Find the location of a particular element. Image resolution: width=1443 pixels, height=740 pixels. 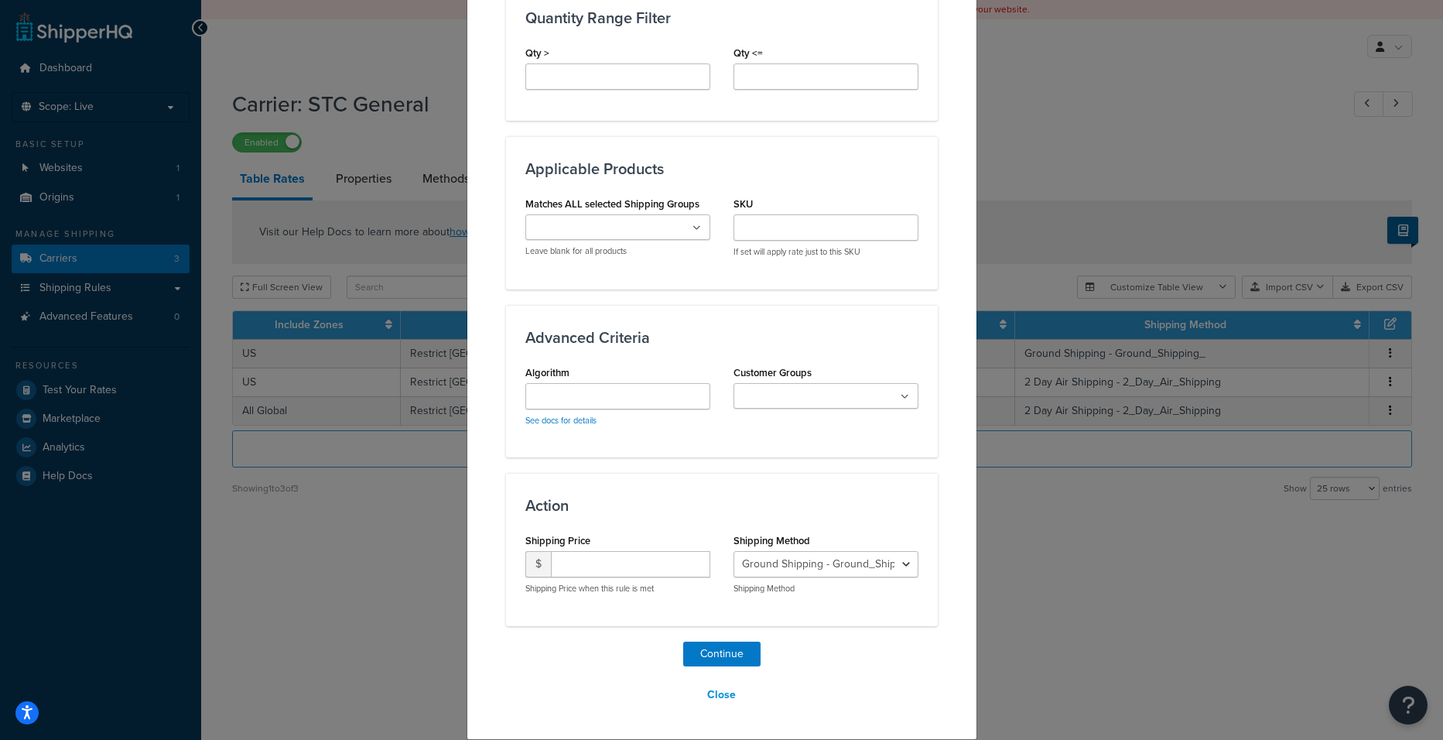

label: Shipping Price is located at coordinates (558, 540).